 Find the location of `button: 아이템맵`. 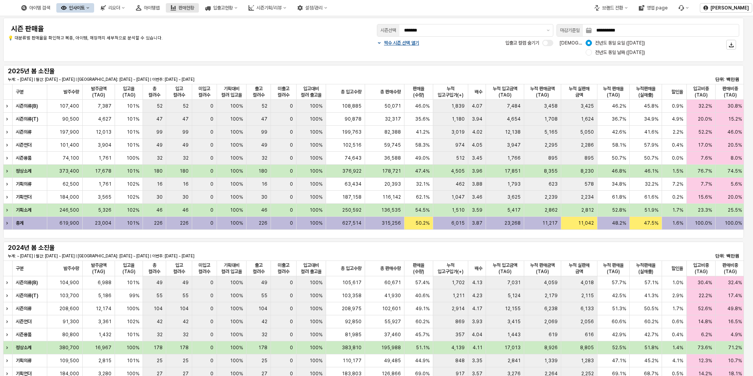

button: 아이템맵 is located at coordinates (148, 8).